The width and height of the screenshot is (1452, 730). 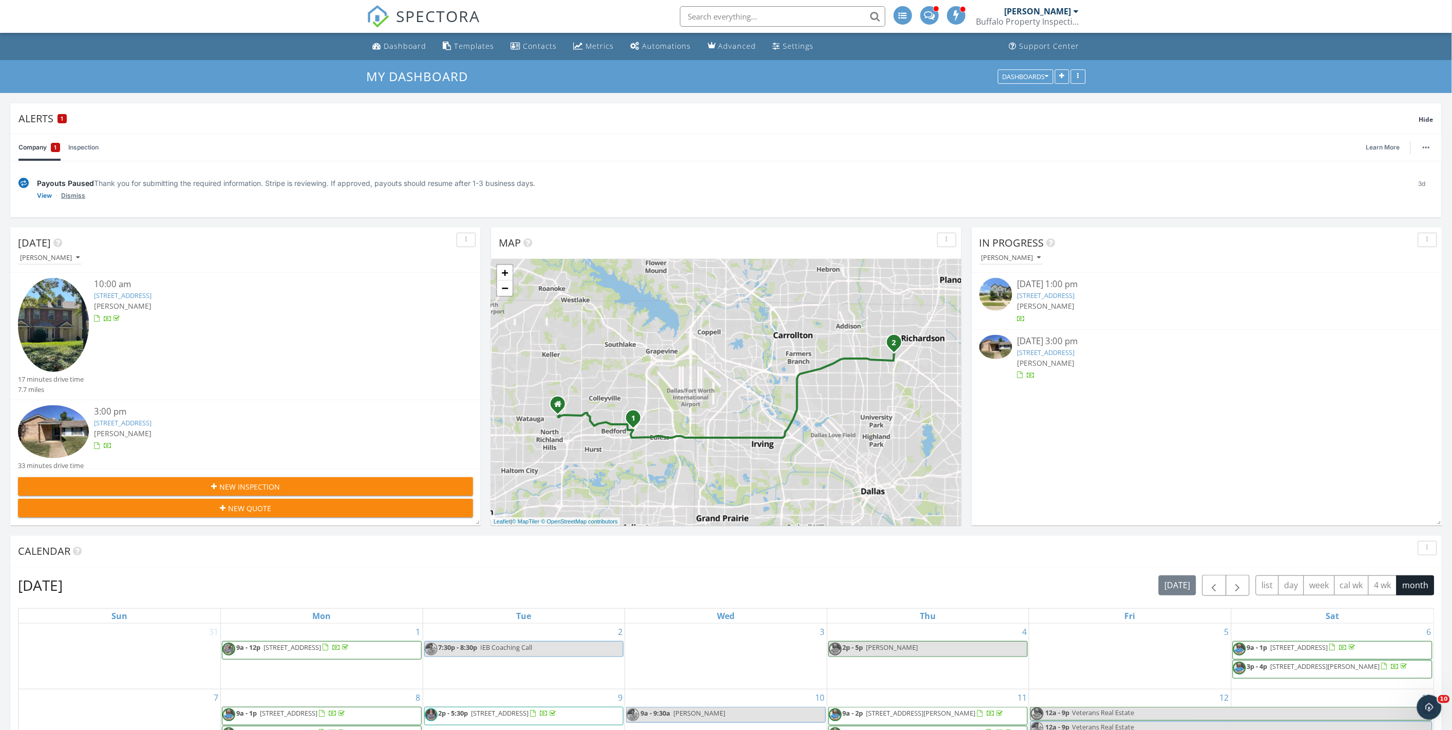 What do you see at coordinates (1383, 585) in the screenshot?
I see `button: 4 wk` at bounding box center [1383, 585].